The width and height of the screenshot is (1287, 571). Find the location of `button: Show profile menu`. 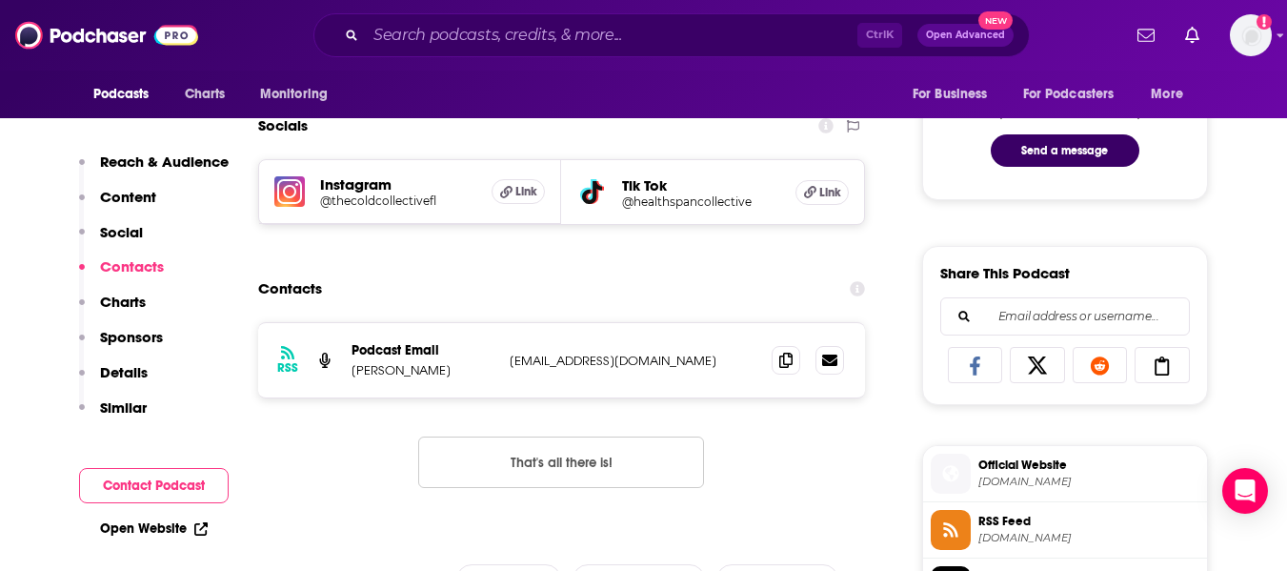

button: Show profile menu is located at coordinates (1251, 35).